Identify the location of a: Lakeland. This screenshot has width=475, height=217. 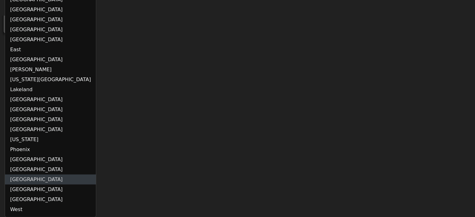
(50, 90).